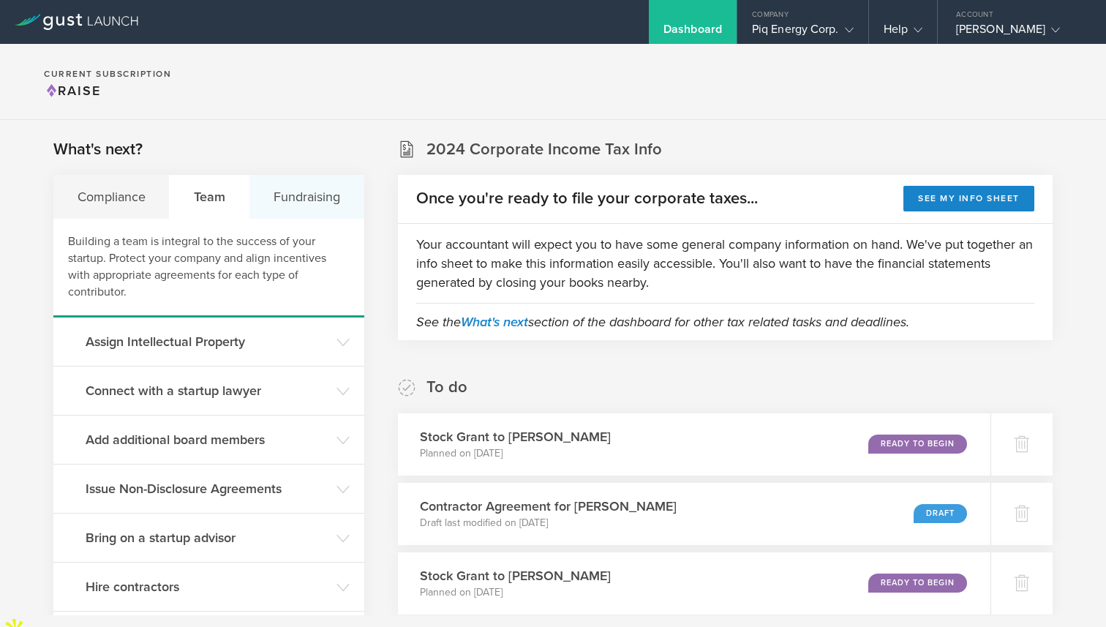  What do you see at coordinates (663, 322) in the screenshot?
I see `em: See the section of the dashboard for other tax related tasks and deadlines.` at bounding box center [663, 322].